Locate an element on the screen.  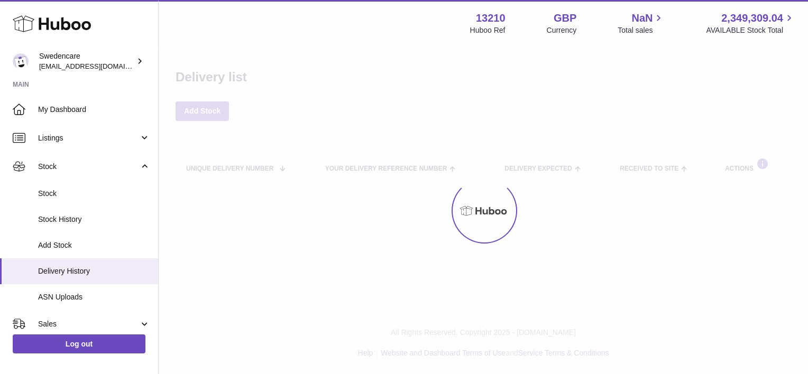
span: ASN Uploads is located at coordinates (94, 297).